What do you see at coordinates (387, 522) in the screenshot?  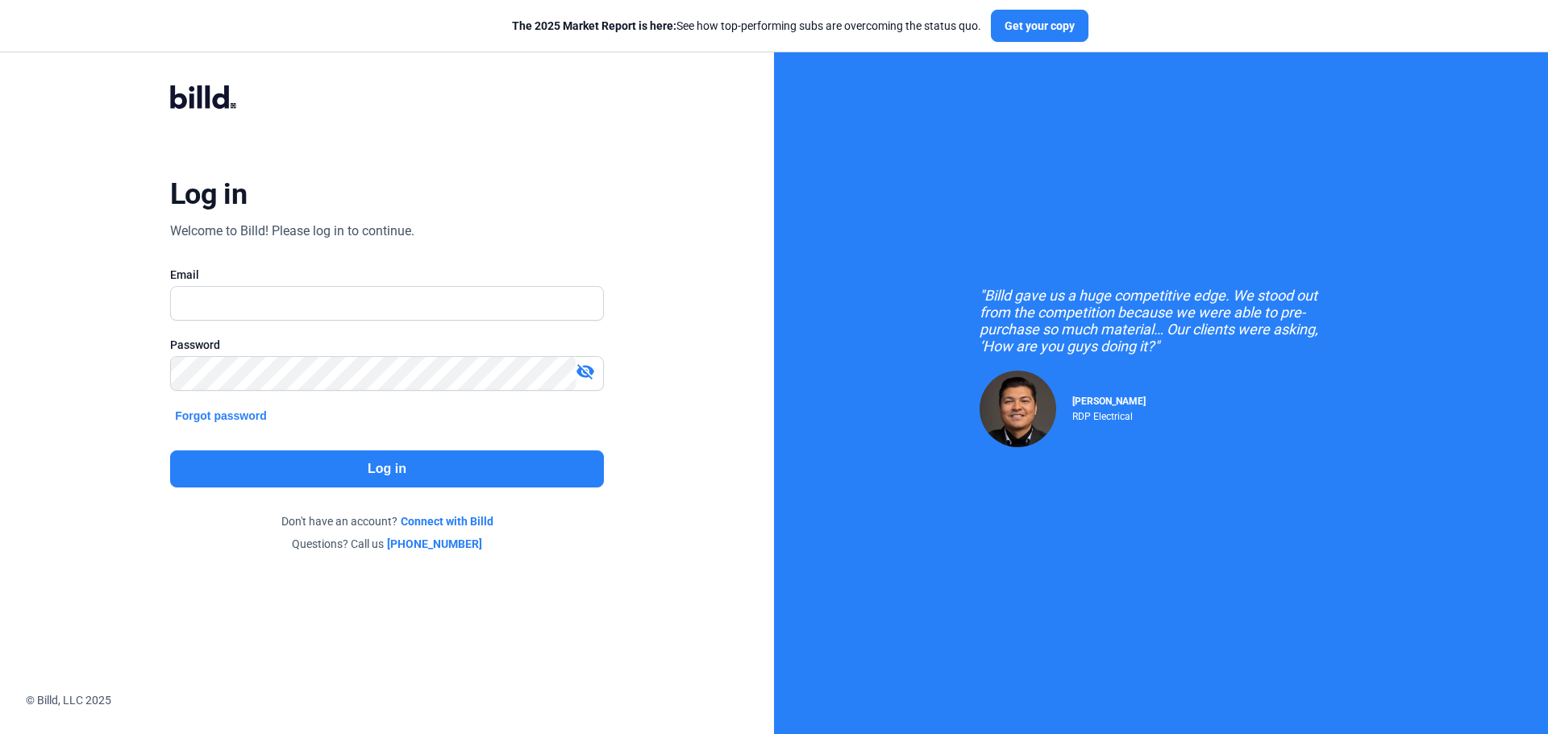 I see `div: Don't have an account?` at bounding box center [387, 522].